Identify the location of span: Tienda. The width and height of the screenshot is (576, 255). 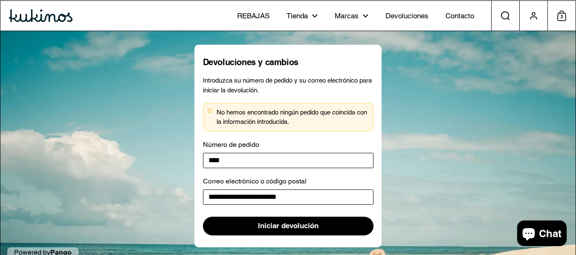
(297, 16).